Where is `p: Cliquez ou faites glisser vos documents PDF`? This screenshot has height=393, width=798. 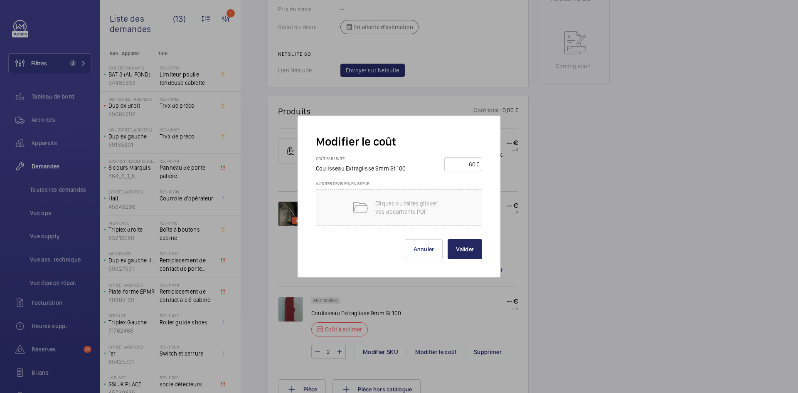 p: Cliquez ou faites glisser vos documents PDF is located at coordinates (410, 207).